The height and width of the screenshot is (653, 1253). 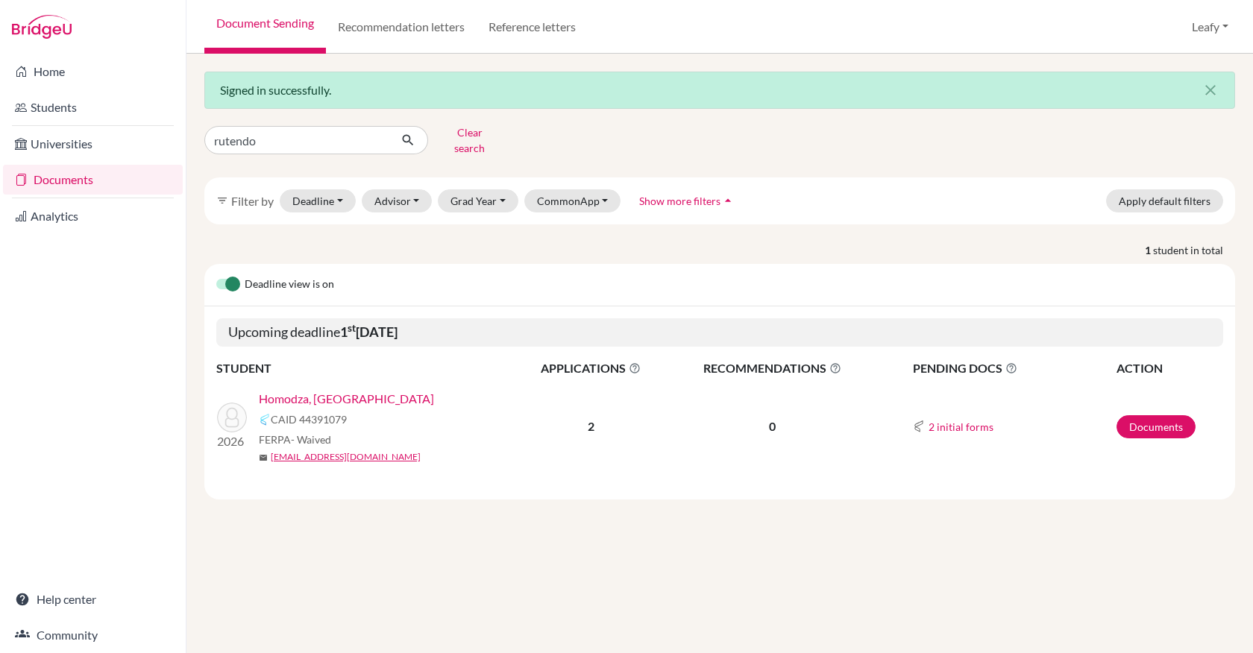 I want to click on a: Home, so click(x=92, y=72).